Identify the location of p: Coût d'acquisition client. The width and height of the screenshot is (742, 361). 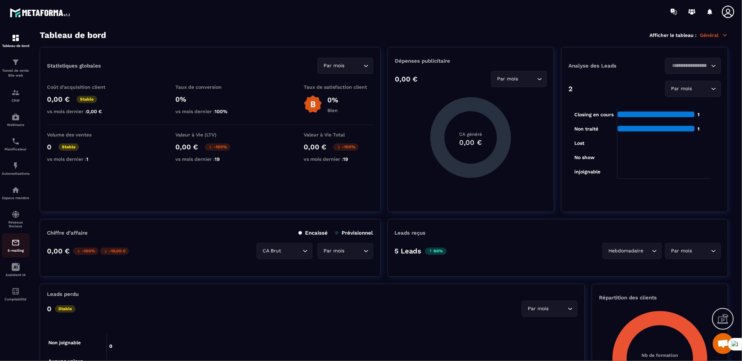
(82, 87).